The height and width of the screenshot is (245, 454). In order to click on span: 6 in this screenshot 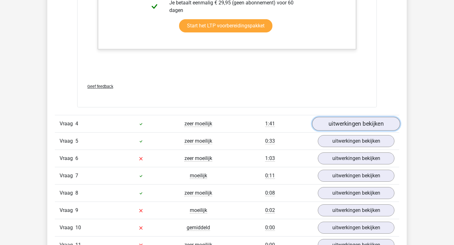, I will do `click(77, 158)`.